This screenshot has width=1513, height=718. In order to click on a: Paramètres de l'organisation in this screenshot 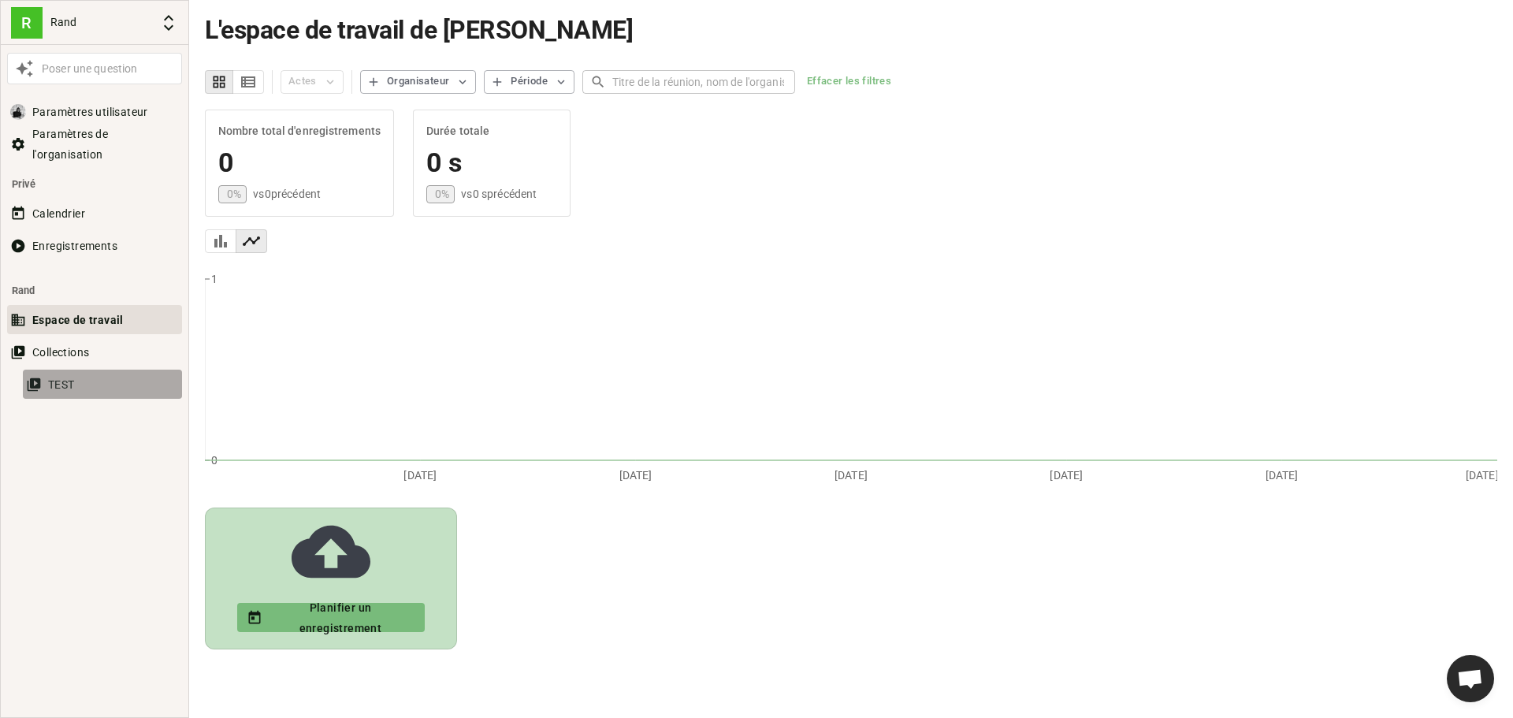, I will do `click(95, 143)`.